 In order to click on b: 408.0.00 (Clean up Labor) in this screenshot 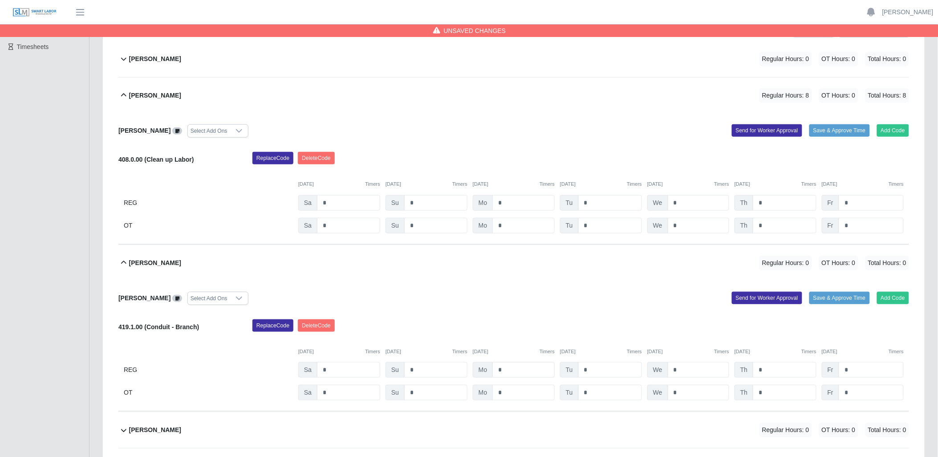, I will do `click(156, 159)`.